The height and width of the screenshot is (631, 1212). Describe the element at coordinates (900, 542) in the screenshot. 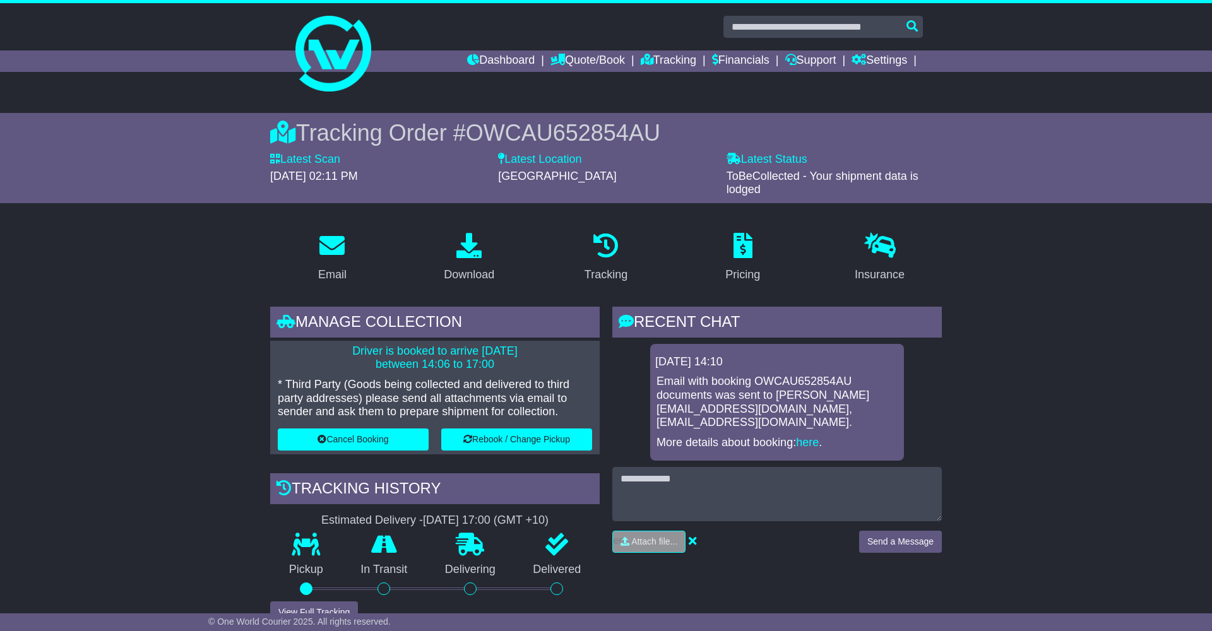

I see `button: Send a Message` at that location.